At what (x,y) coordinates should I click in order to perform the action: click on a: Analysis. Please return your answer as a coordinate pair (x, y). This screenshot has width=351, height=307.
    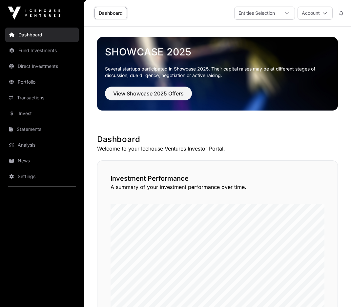
    Looking at the image, I should click on (42, 145).